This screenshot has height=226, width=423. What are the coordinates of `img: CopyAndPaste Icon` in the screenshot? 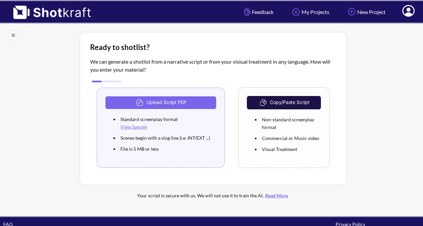 It's located at (264, 103).